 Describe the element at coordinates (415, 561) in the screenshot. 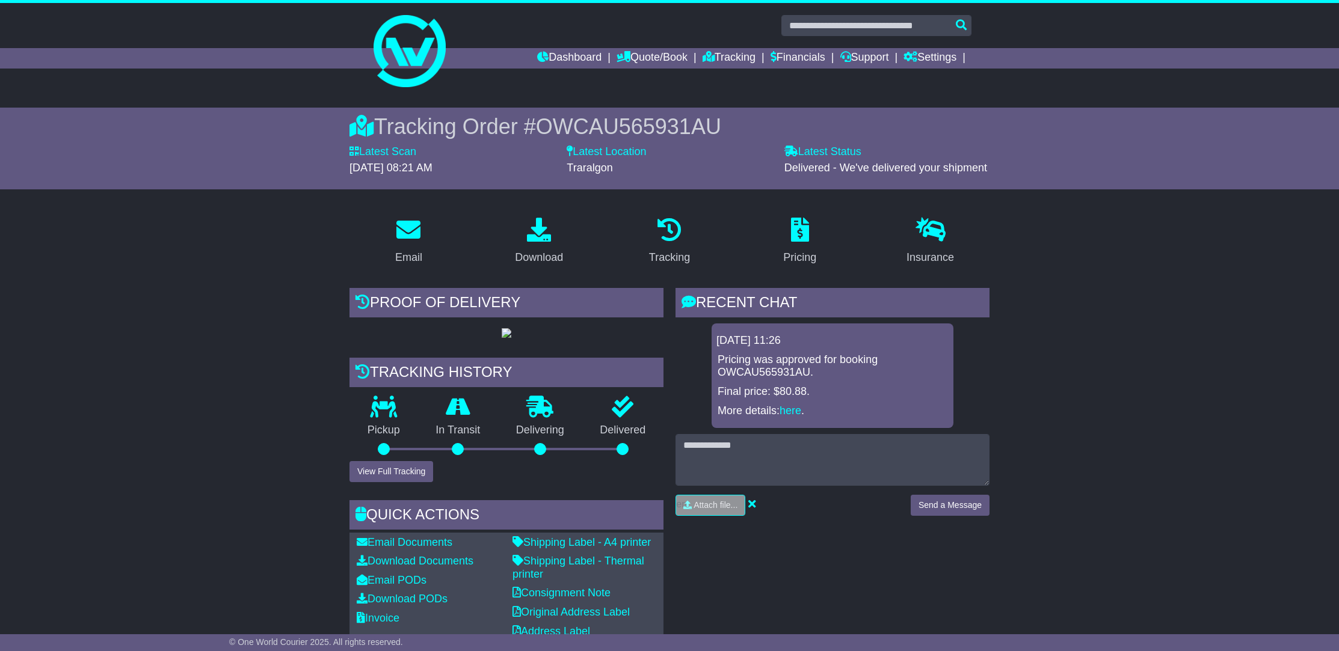

I see `a: Download Documents` at that location.